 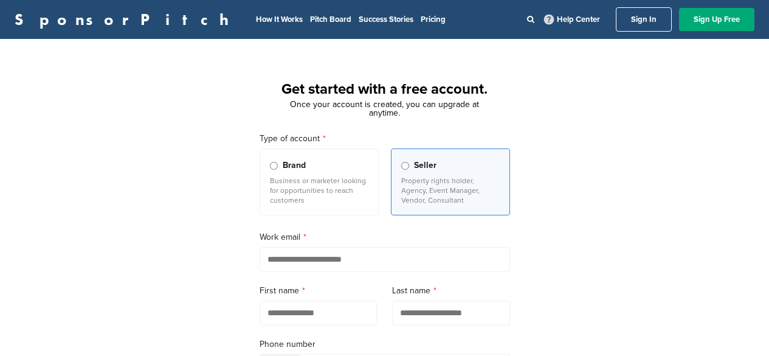 What do you see at coordinates (384, 108) in the screenshot?
I see `span: Once your account is created, you can upgrade at anytime.` at bounding box center [384, 108].